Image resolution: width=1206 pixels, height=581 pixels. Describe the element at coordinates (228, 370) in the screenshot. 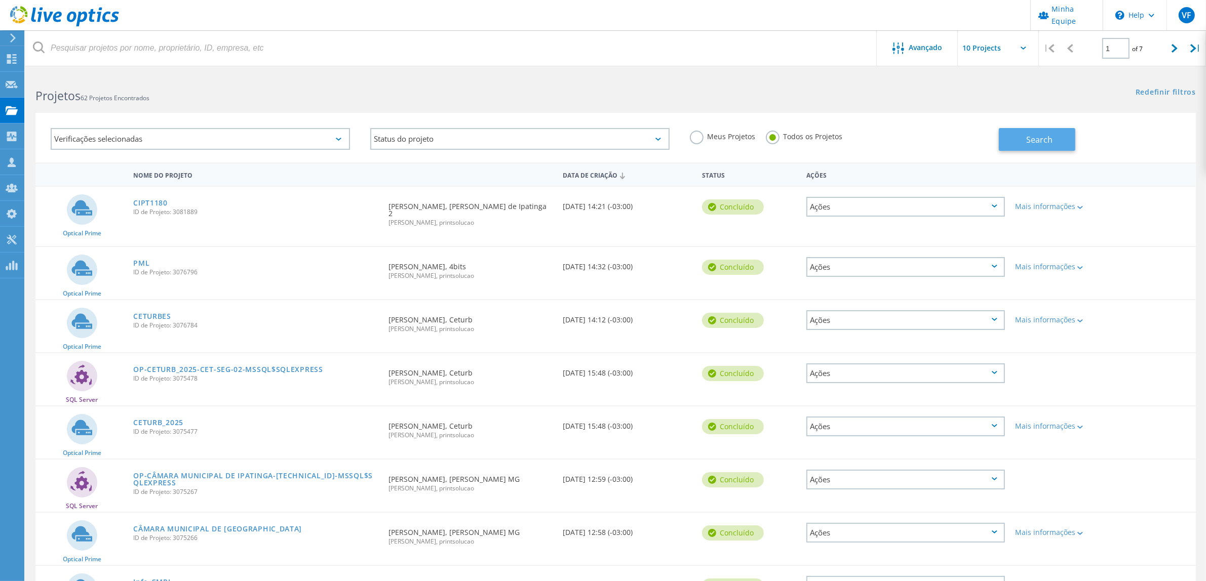

I see `a: OP-CETURB_2025-CET-SEG-02-MSSQL$SQLEXPRESS` at that location.